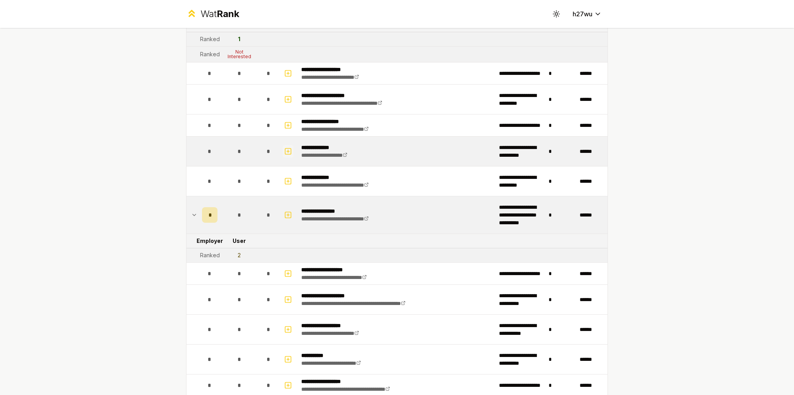 The image size is (794, 395). Describe the element at coordinates (239, 241) in the screenshot. I see `td: User` at that location.